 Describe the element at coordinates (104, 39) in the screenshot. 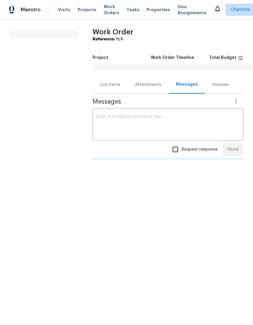

I see `b: Reference:` at that location.